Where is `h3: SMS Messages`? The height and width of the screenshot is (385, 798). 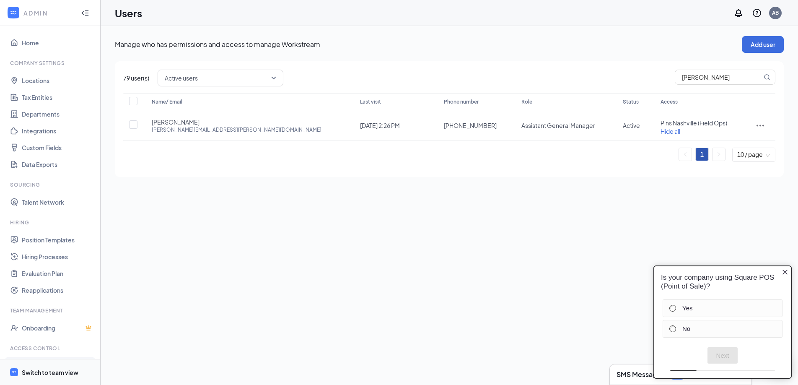 h3: SMS Messages is located at coordinates (641, 374).